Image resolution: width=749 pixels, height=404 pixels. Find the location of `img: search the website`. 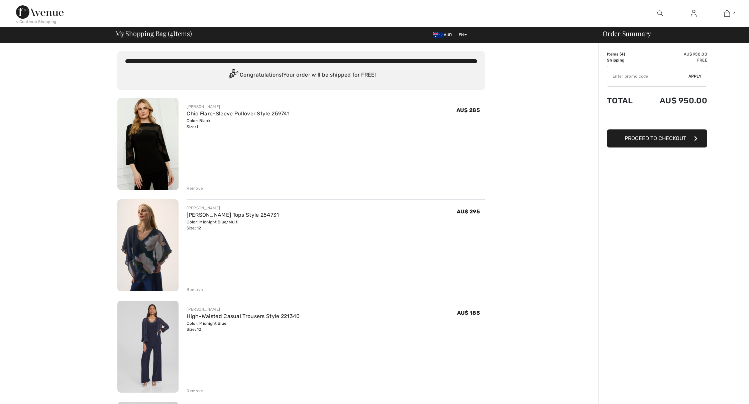

img: search the website is located at coordinates (660, 13).